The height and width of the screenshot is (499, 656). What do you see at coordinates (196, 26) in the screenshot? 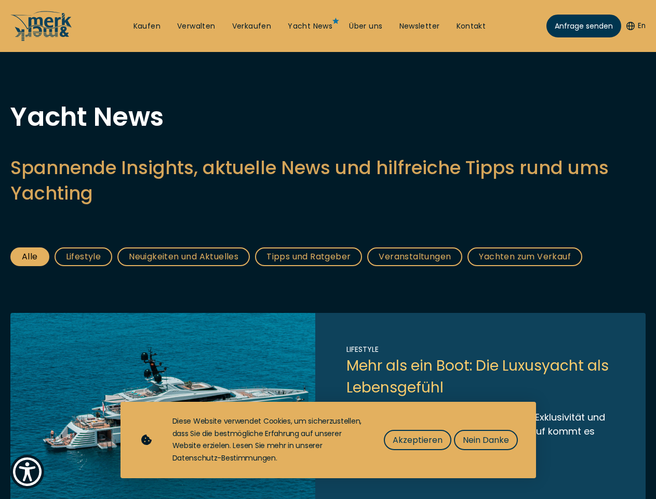
I see `a: Verwalten` at bounding box center [196, 26].